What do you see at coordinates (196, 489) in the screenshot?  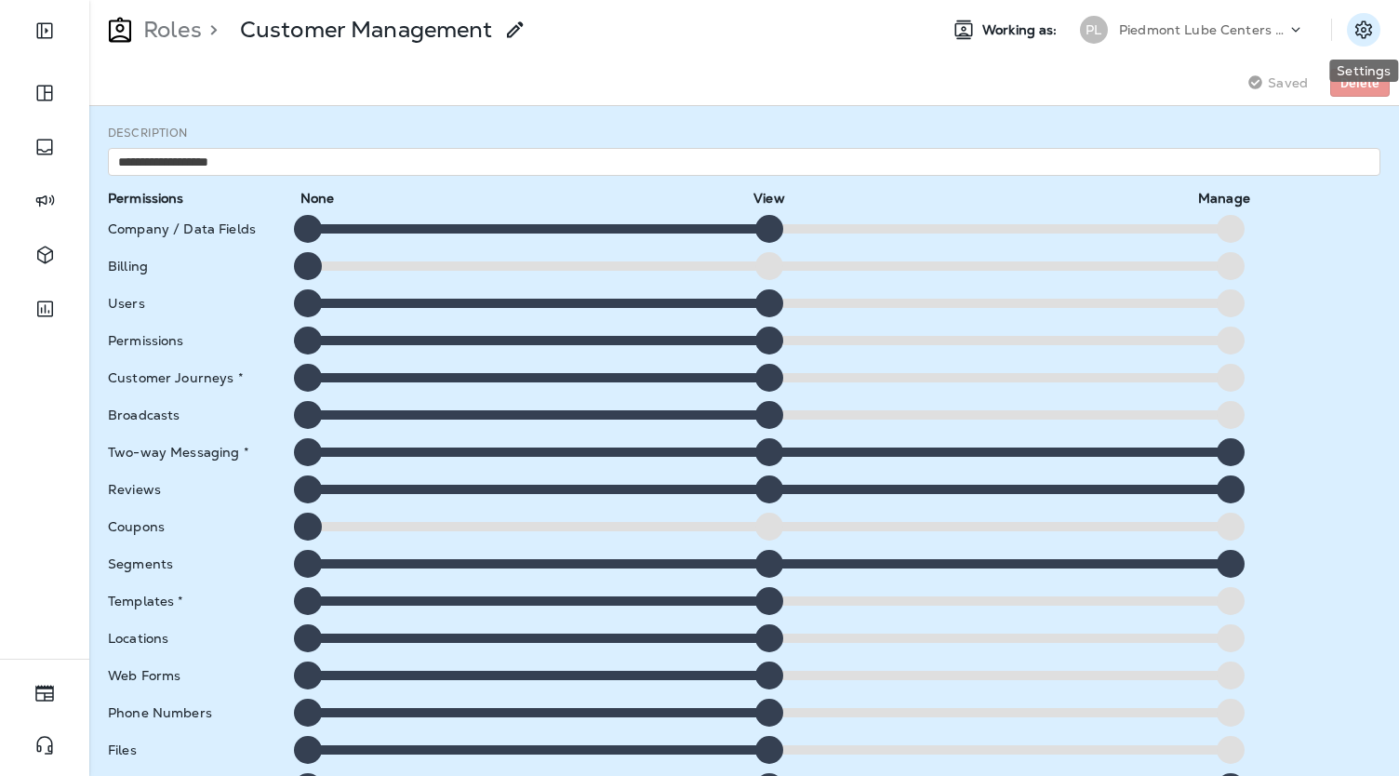 I see `div: Reviews` at bounding box center [196, 489].